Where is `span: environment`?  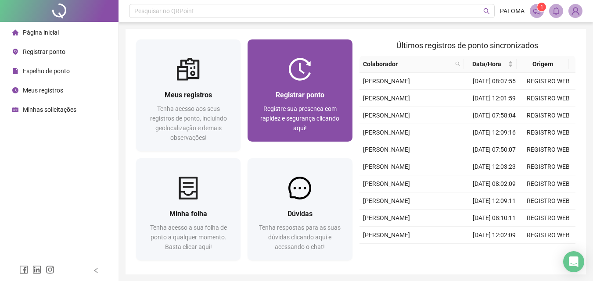
span: environment is located at coordinates (15, 52).